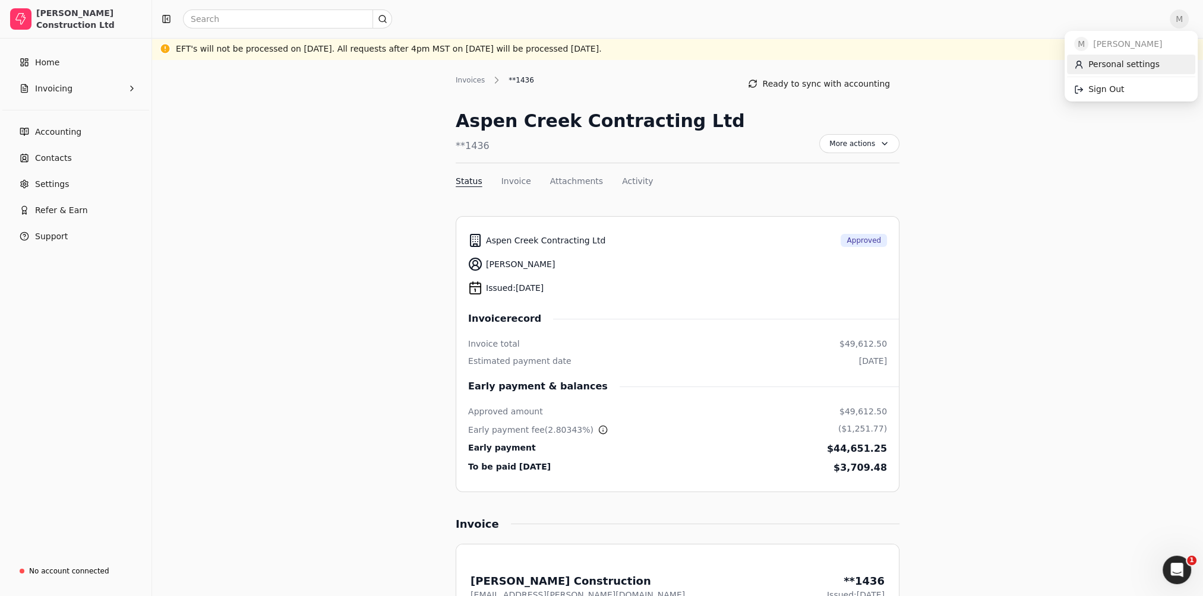  I want to click on div: M, so click(1131, 66).